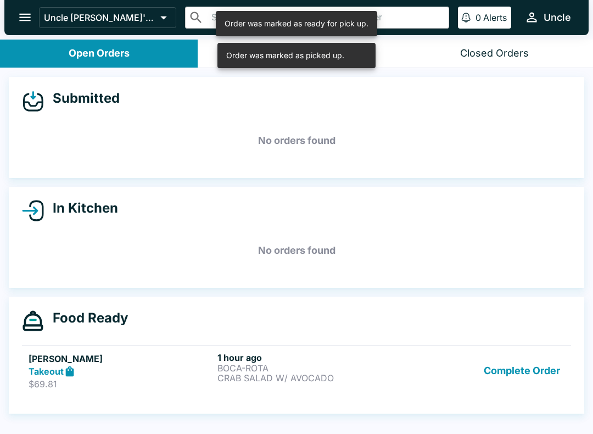  Describe the element at coordinates (121, 384) in the screenshot. I see `p: $69.81` at that location.